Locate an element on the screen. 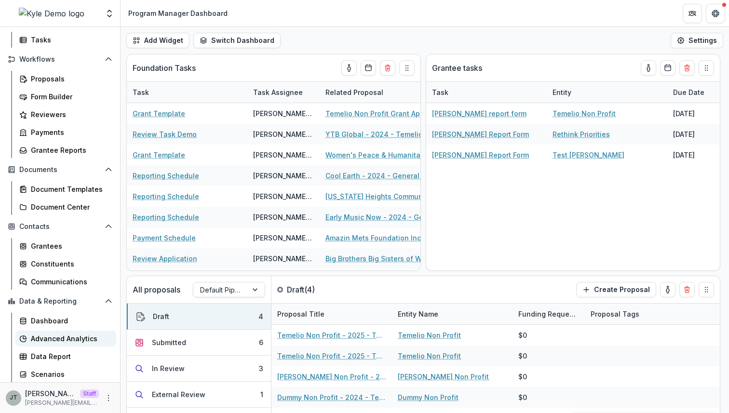  div: 4 is located at coordinates (261, 316).